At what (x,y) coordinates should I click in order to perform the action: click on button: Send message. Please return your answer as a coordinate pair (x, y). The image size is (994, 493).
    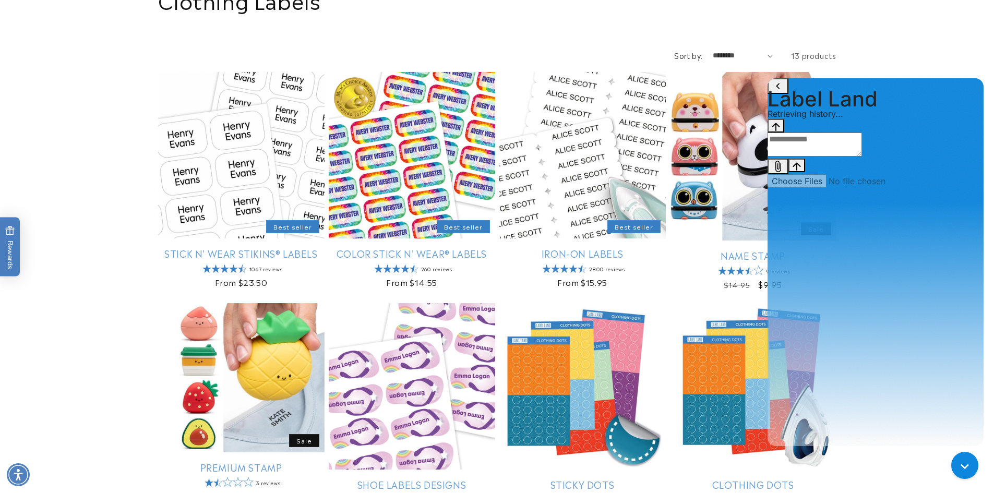
    Looking at the image, I should click on (29, 87).